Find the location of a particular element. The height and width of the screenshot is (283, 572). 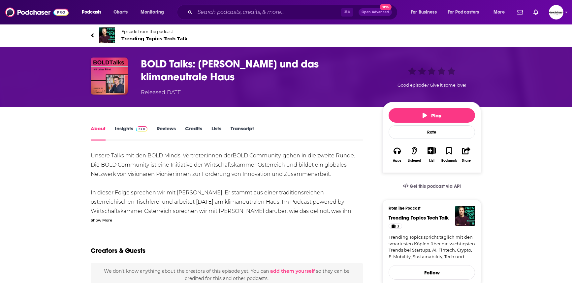

span: Episode from the podcast is located at coordinates (155, 31).